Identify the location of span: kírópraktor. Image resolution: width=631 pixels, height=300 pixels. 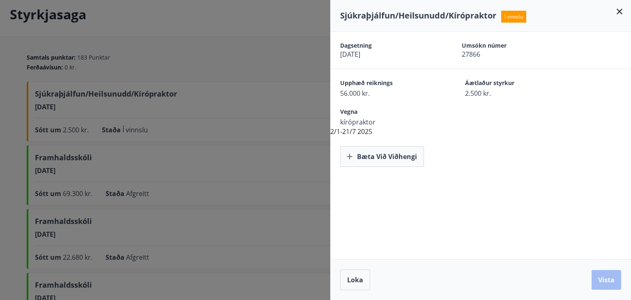
(388, 122).